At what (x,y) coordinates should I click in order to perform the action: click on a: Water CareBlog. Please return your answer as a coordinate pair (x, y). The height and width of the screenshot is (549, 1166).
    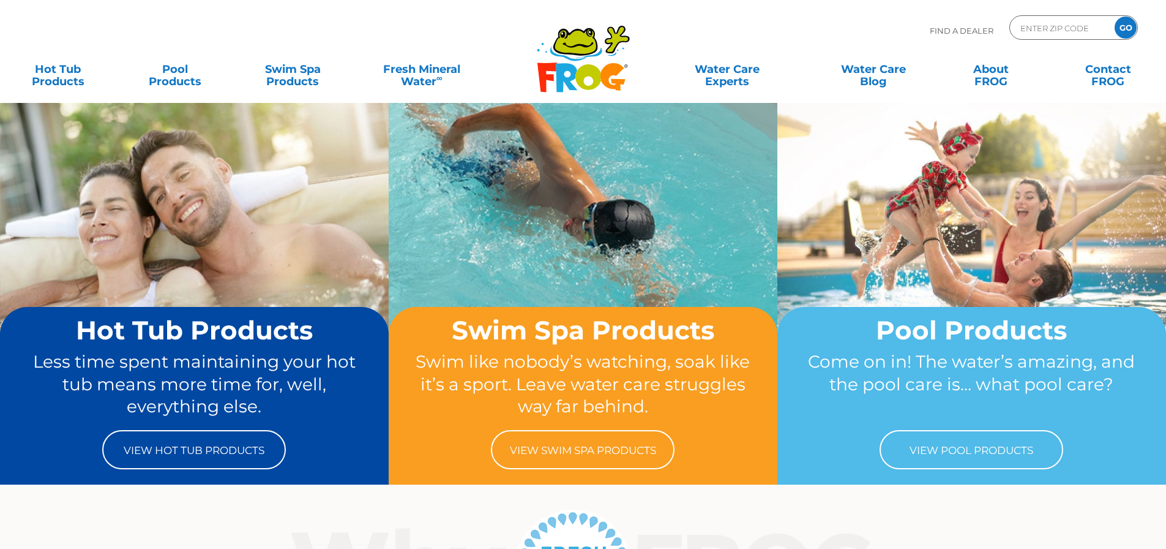
    Looking at the image, I should click on (873, 69).